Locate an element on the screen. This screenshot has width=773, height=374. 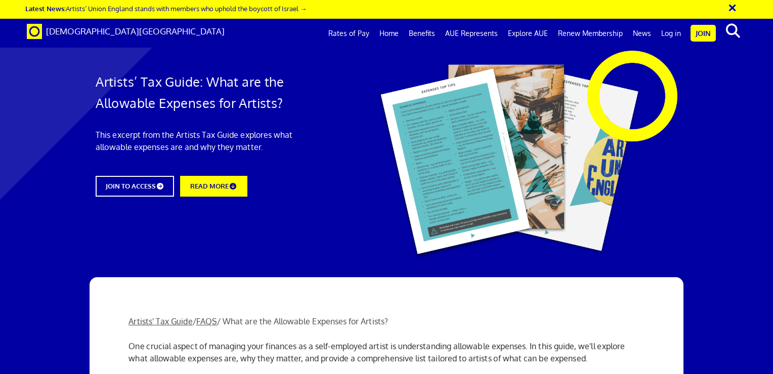
a: Explore AUE is located at coordinates (528, 33).